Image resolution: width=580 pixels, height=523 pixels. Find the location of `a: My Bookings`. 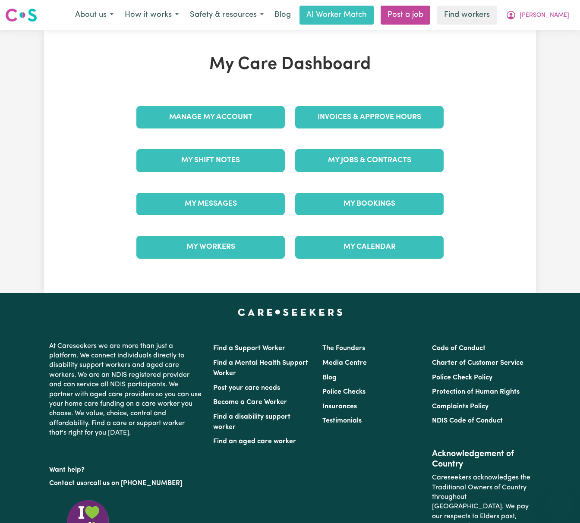

a: My Bookings is located at coordinates (369, 204).